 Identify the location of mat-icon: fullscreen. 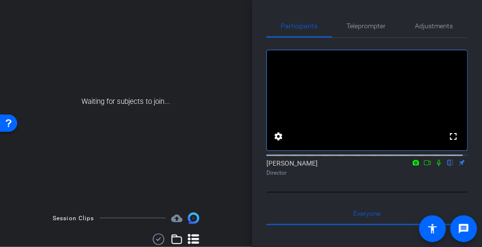
(453, 136).